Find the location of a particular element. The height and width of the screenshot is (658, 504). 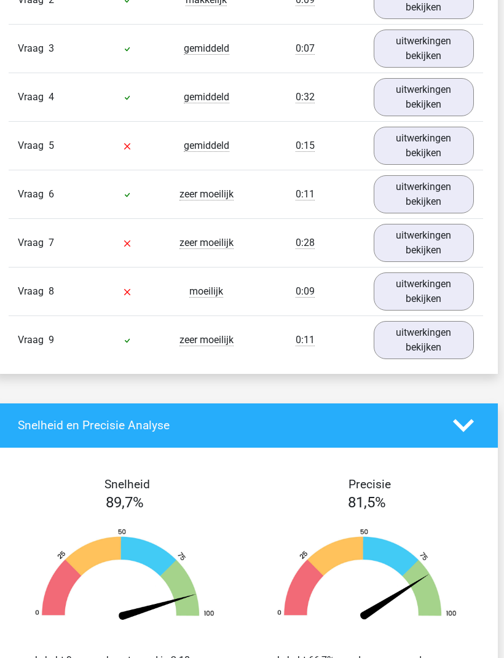

span: 0:28 is located at coordinates (305, 243).